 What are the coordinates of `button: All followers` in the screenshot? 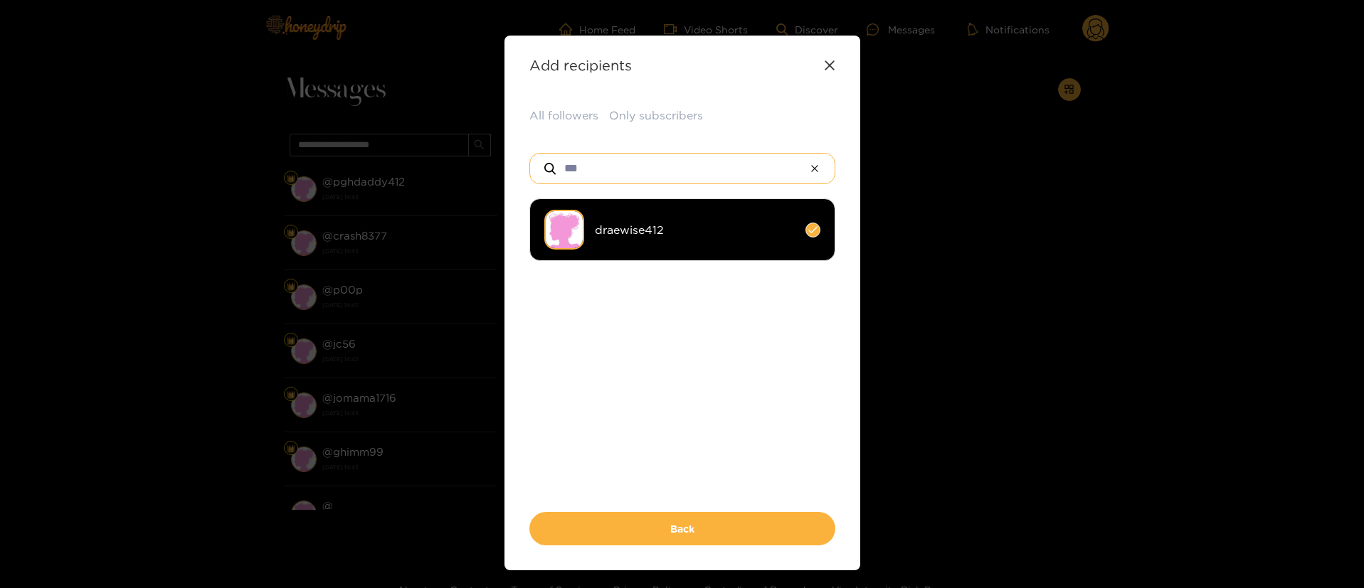 It's located at (563, 115).